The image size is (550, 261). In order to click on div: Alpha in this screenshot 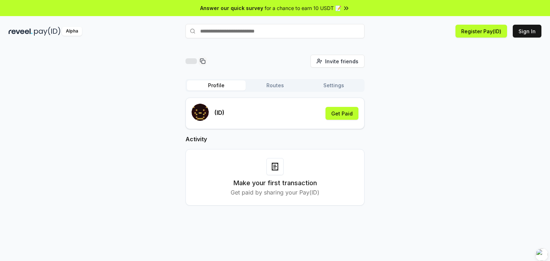, I will do `click(72, 31)`.